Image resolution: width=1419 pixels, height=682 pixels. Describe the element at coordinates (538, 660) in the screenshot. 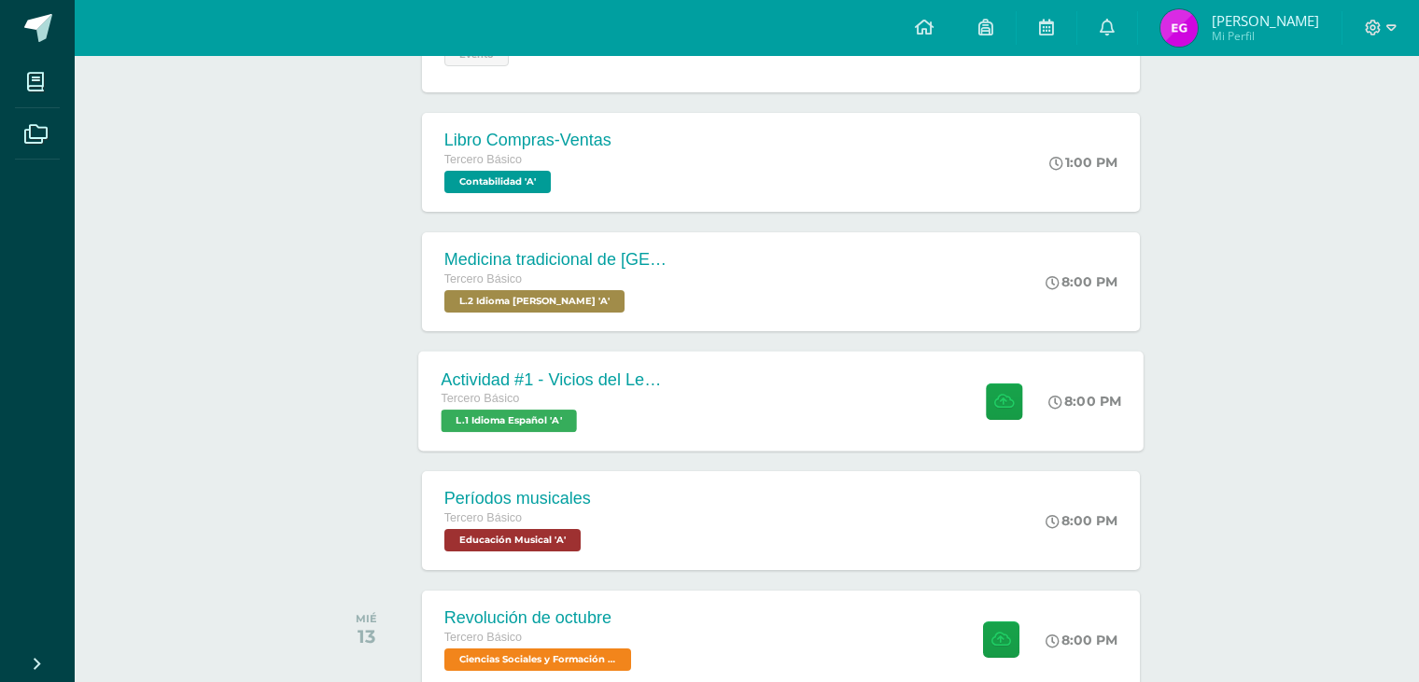

I see `span: Ciencias Sociales y Formación Ciudadana 'A'` at that location.